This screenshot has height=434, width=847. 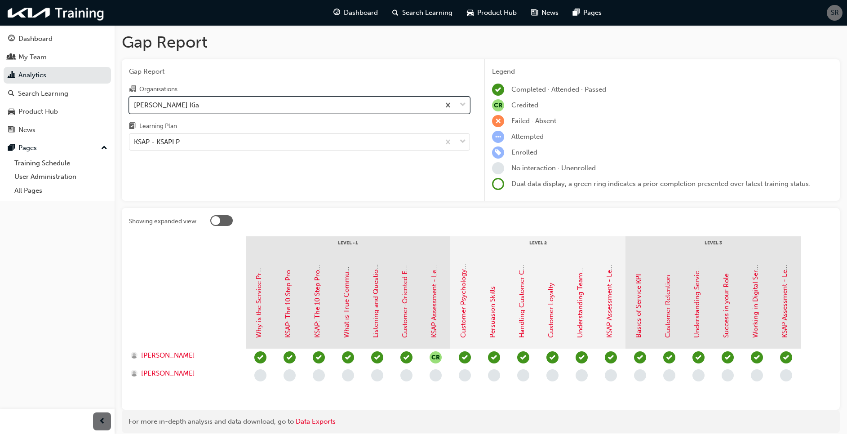 What do you see at coordinates (638, 306) in the screenshot?
I see `a: Basics of Service KPI` at bounding box center [638, 306].